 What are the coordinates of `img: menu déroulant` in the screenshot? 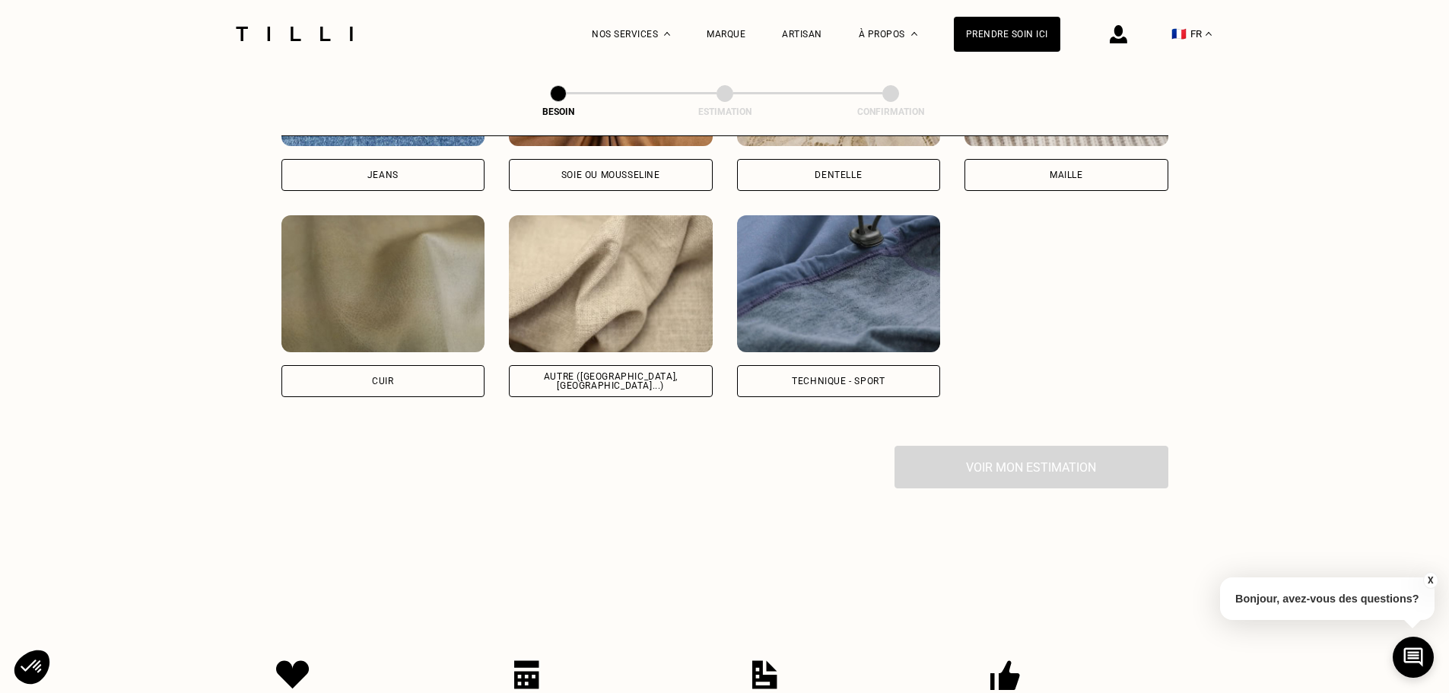 It's located at (1209, 33).